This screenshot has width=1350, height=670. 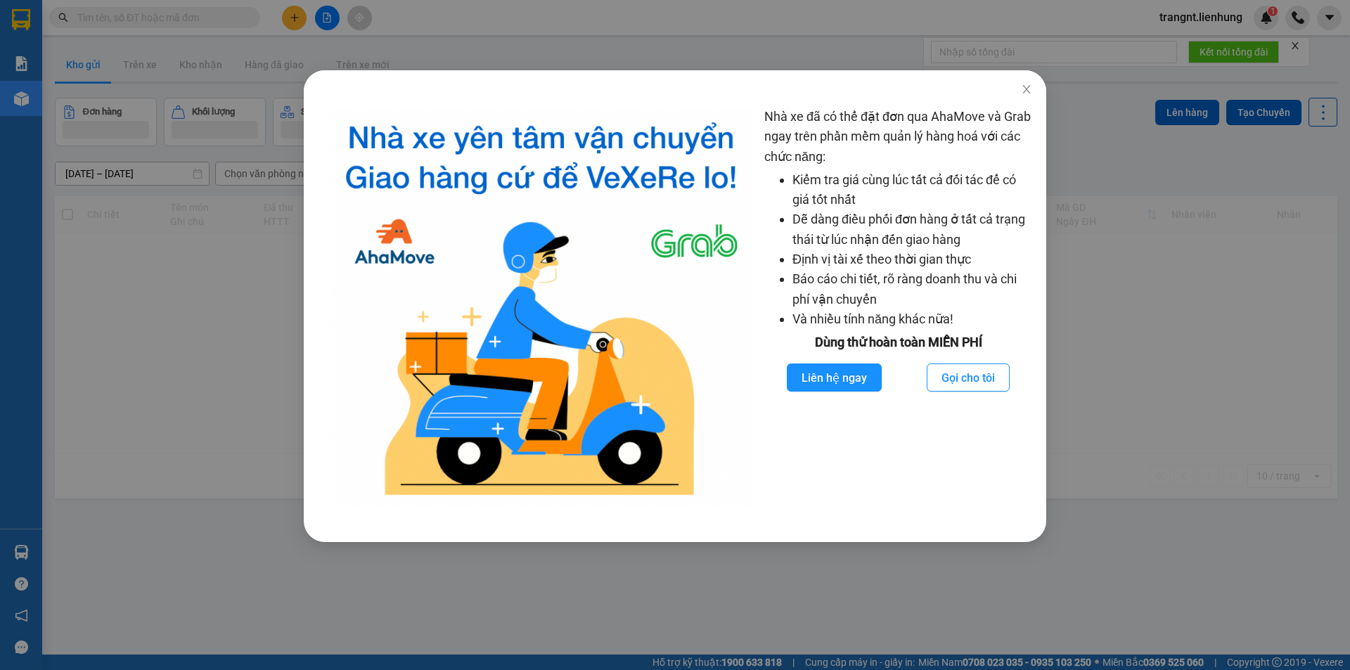 What do you see at coordinates (912, 289) in the screenshot?
I see `li: Báo cáo chi tiết, rõ ràng doanh thu và chi phí vận chuyển` at bounding box center [912, 289].